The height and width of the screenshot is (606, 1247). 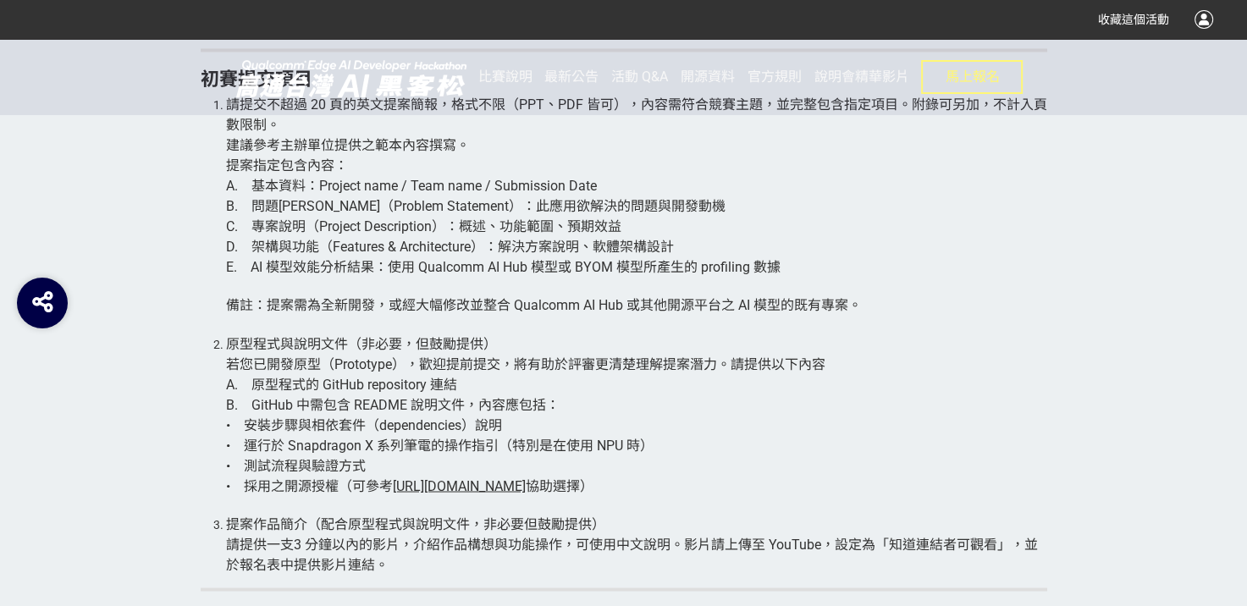 What do you see at coordinates (506, 76) in the screenshot?
I see `span: 比賽說明` at bounding box center [506, 76].